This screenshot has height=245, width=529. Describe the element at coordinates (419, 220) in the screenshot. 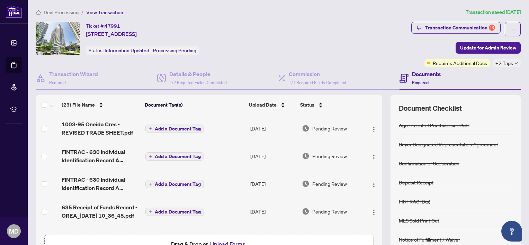

I see `div: MLS Sold Print Out` at that location.